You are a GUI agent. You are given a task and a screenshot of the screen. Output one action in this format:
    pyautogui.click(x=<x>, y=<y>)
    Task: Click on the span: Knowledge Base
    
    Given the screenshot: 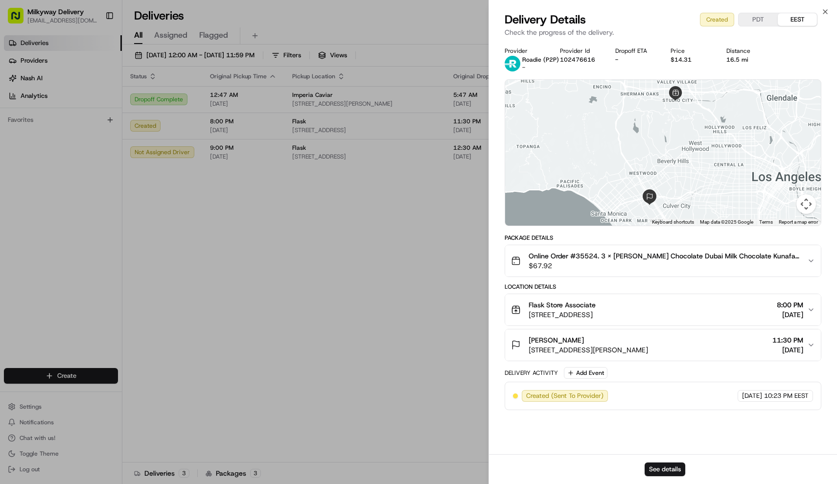 What is the action you would take?
    pyautogui.click(x=47, y=224)
    